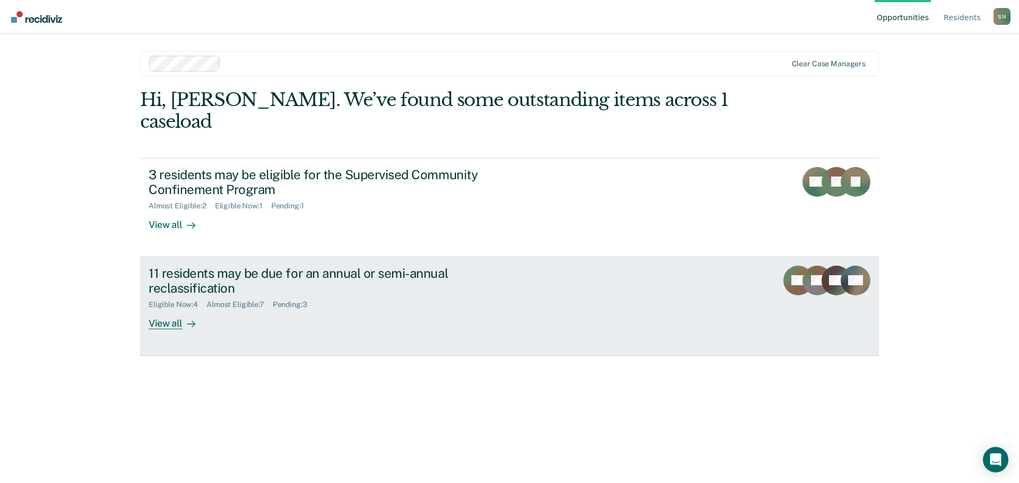 The width and height of the screenshot is (1019, 483). I want to click on div: 11 residents may be due for an annual or semi-annual reclassification, so click(335, 281).